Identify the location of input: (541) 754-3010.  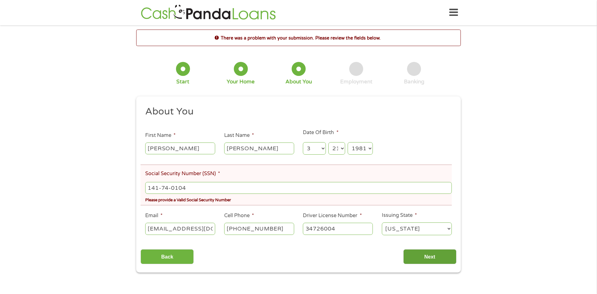
(259, 229).